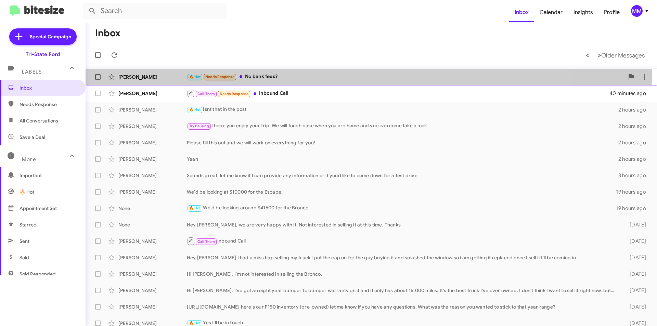  I want to click on div: 3 hours ago, so click(634, 175).